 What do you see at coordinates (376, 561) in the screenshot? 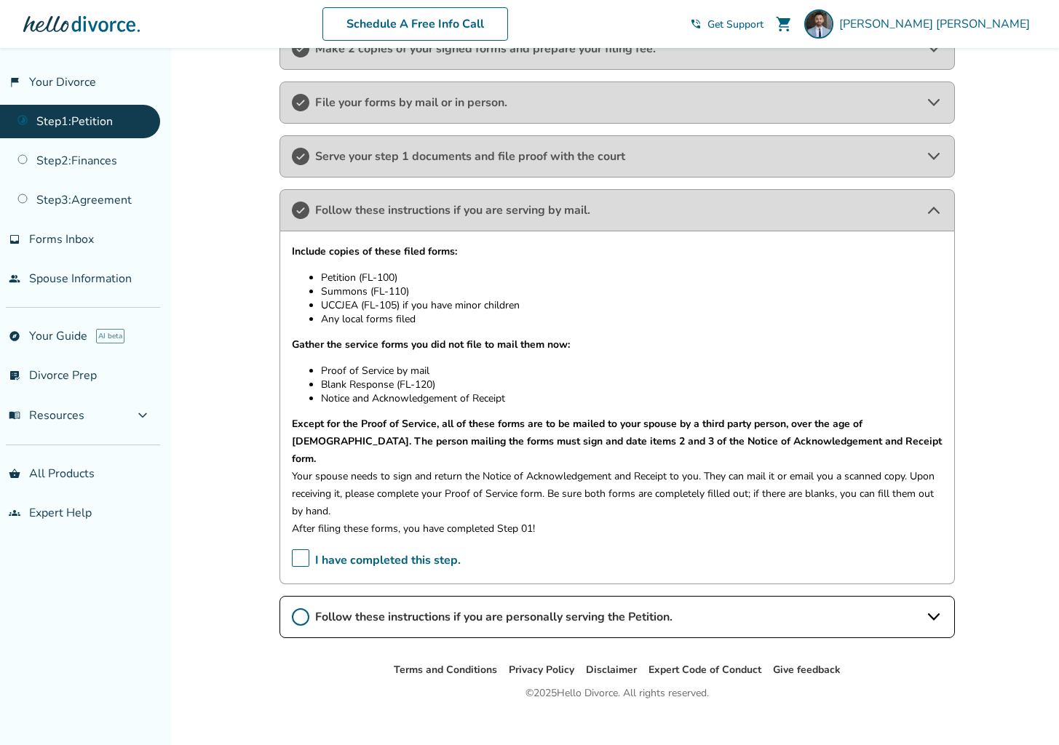
I see `span: I have completed this step.` at bounding box center [376, 561].